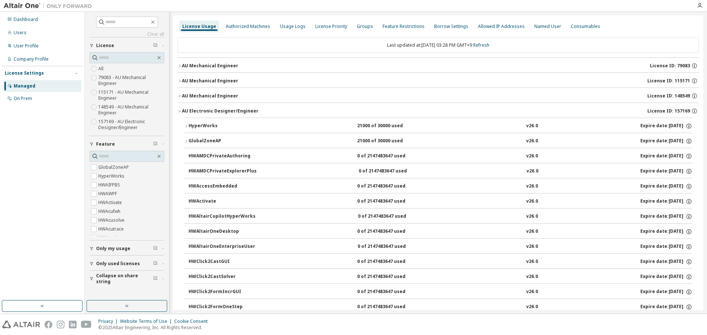 The width and height of the screenshot is (707, 335). I want to click on div: Feature Restrictions, so click(403, 26).